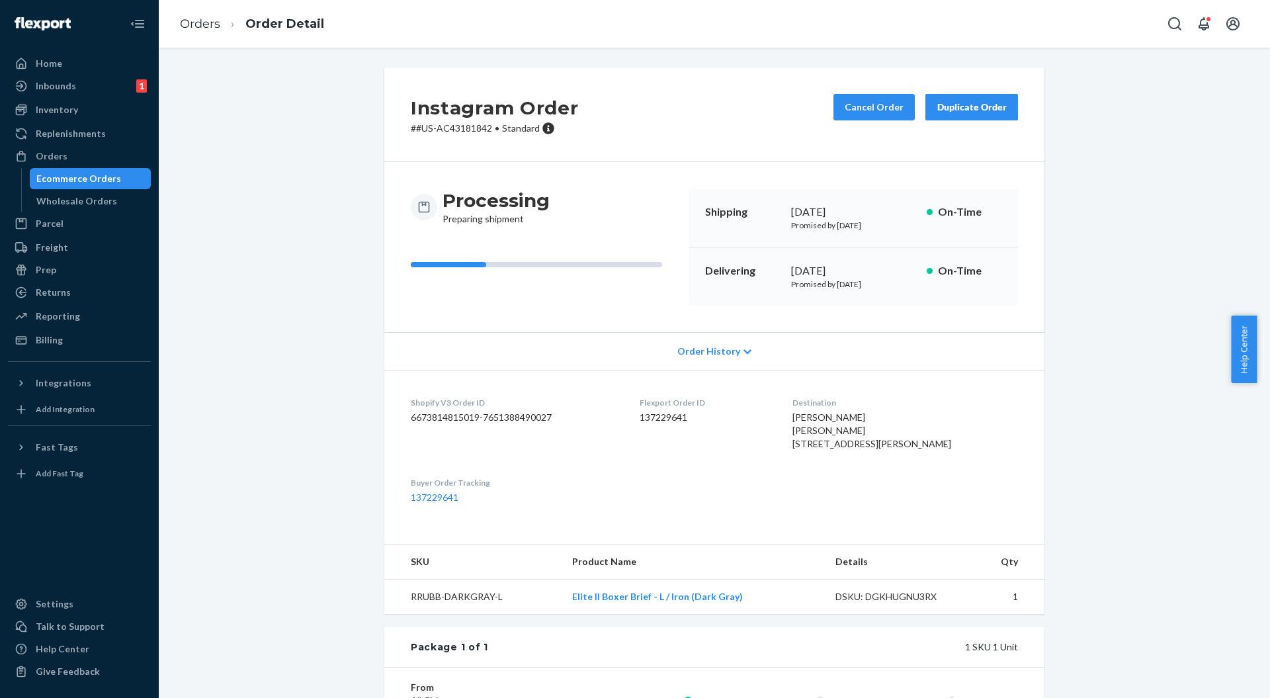 The height and width of the screenshot is (698, 1270). I want to click on dt: Buyer Order Tracking, so click(515, 482).